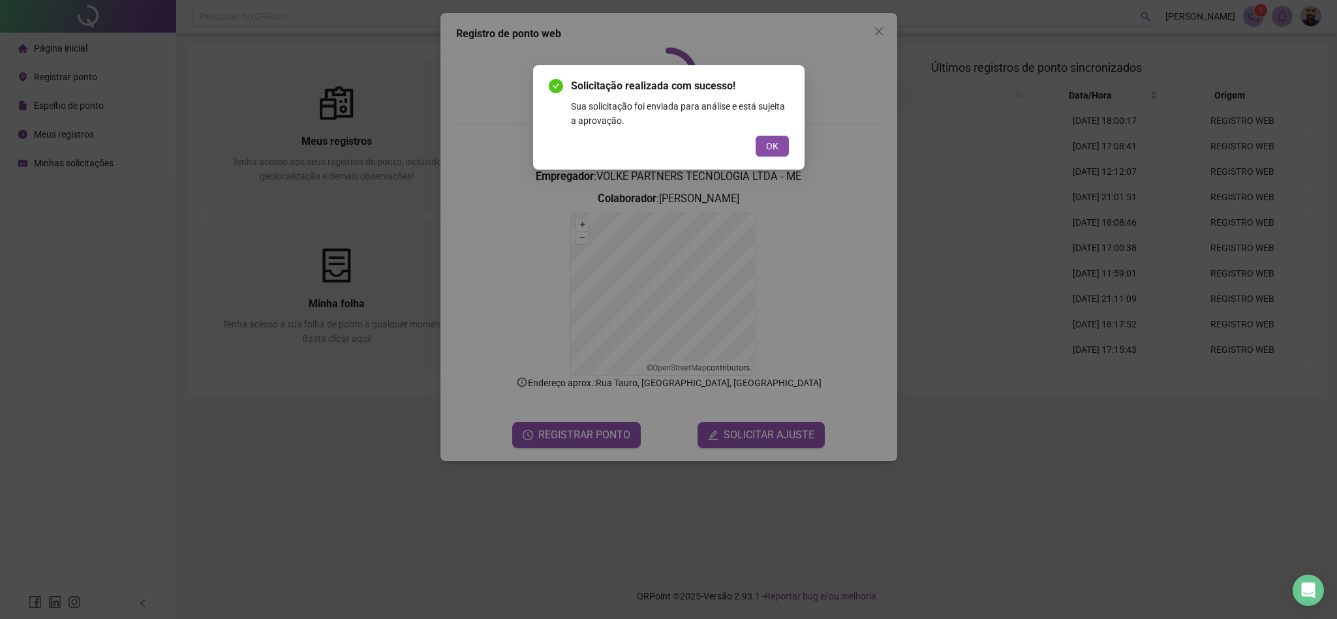  What do you see at coordinates (680, 114) in the screenshot?
I see `div: Sua solicitação foi enviada para análise e está sujeita a aprovação.` at bounding box center [680, 114].